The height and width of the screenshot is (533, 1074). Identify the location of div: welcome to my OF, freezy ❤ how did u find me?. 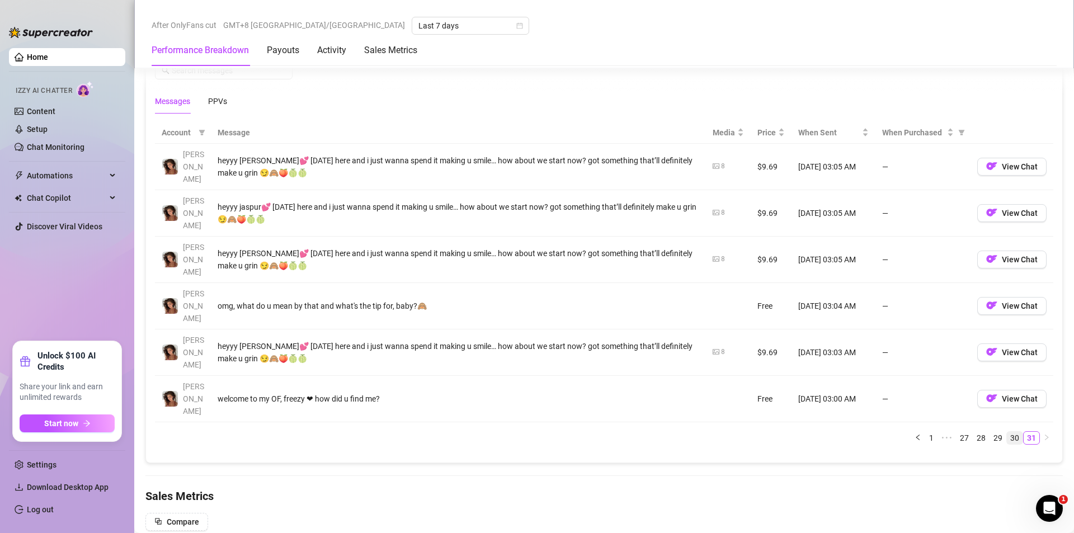
(458, 399).